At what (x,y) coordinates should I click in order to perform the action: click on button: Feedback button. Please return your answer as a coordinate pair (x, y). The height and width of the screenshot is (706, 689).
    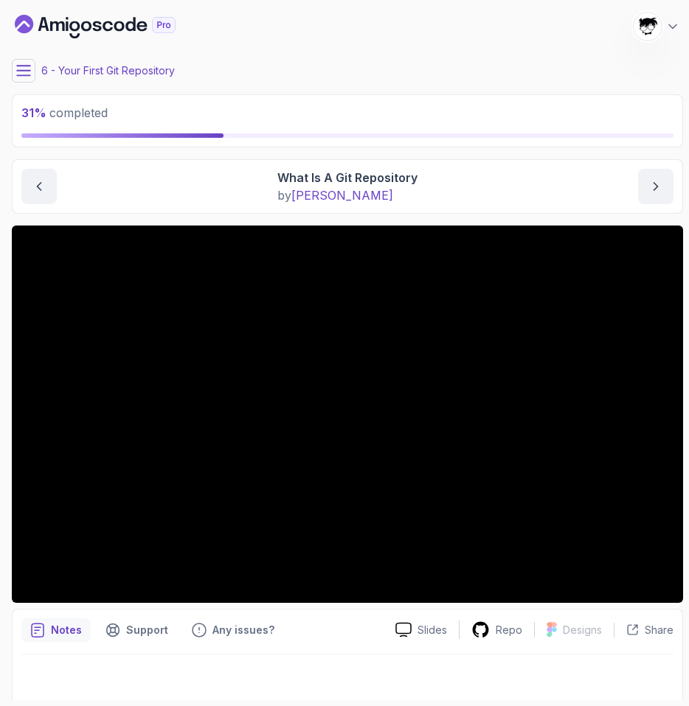
    Looking at the image, I should click on (233, 630).